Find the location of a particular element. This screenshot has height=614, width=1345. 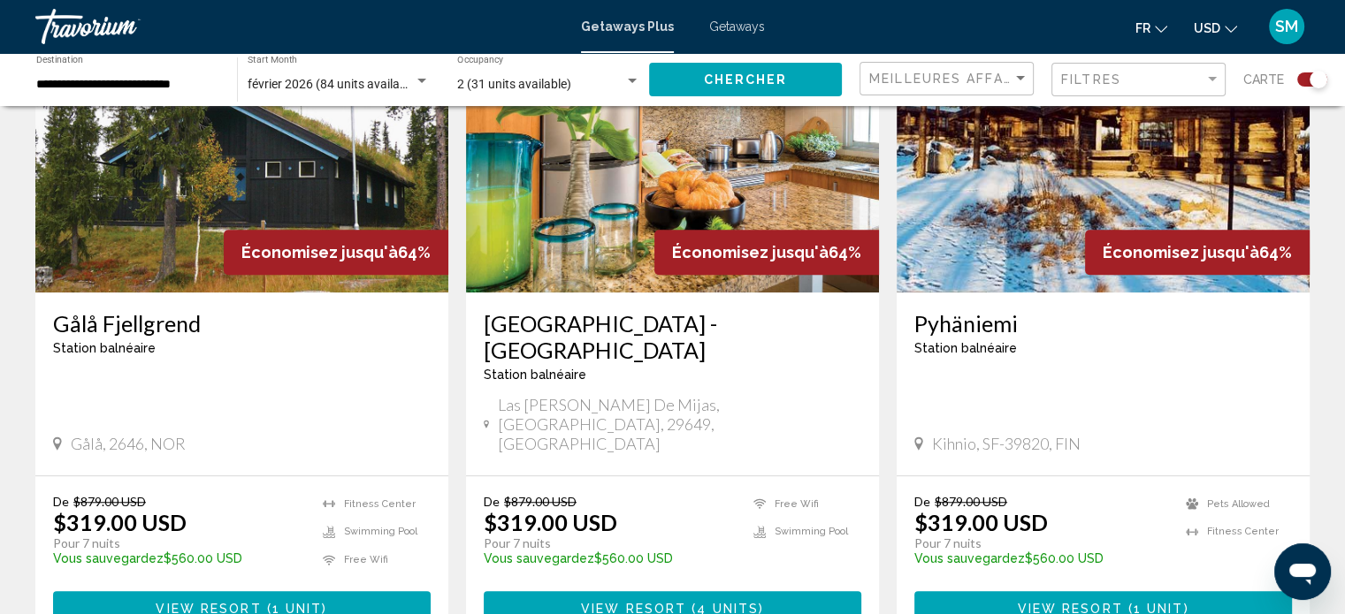

span: Filtres is located at coordinates (1091, 80).